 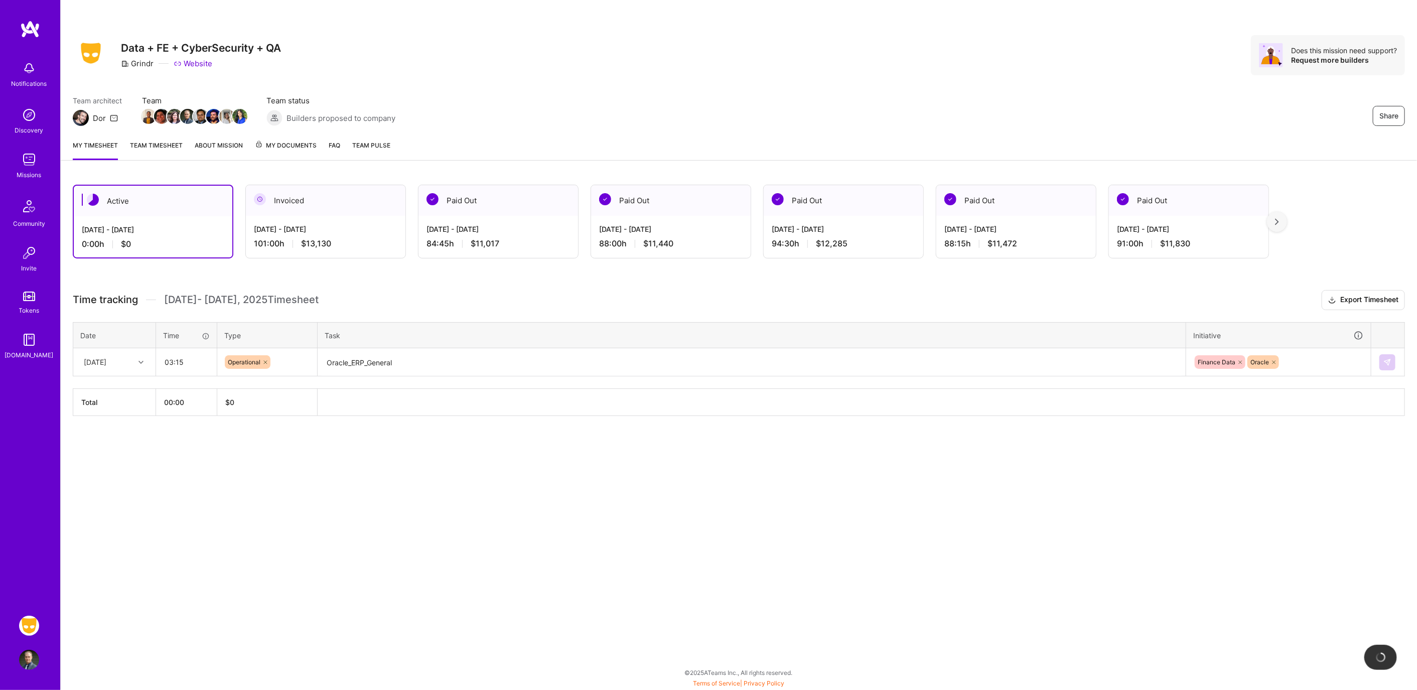 What do you see at coordinates (126, 244) in the screenshot?
I see `span: $0` at bounding box center [126, 244].